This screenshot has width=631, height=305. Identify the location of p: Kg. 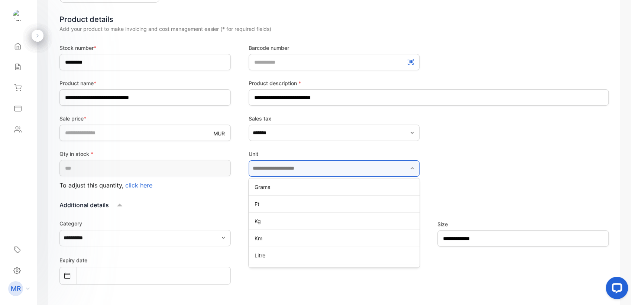
(336, 221).